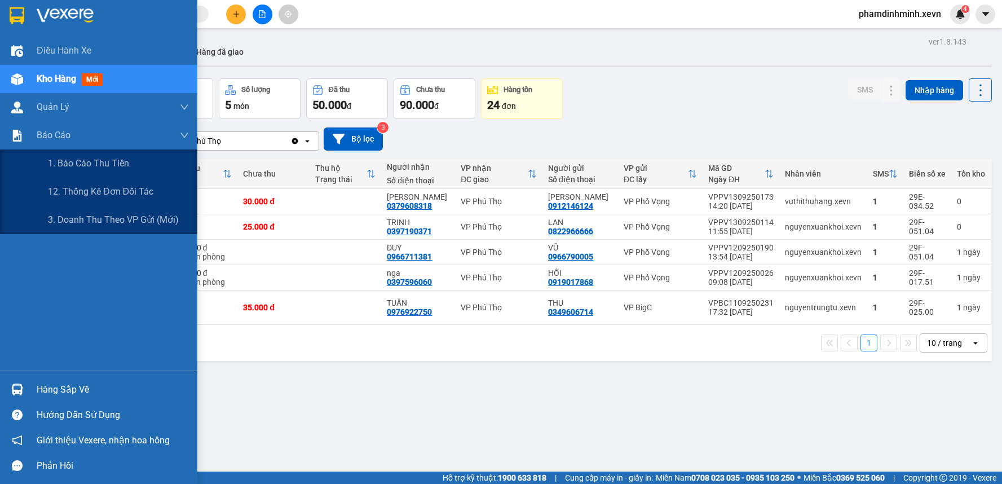  I want to click on span: Miền Nam, so click(725, 477).